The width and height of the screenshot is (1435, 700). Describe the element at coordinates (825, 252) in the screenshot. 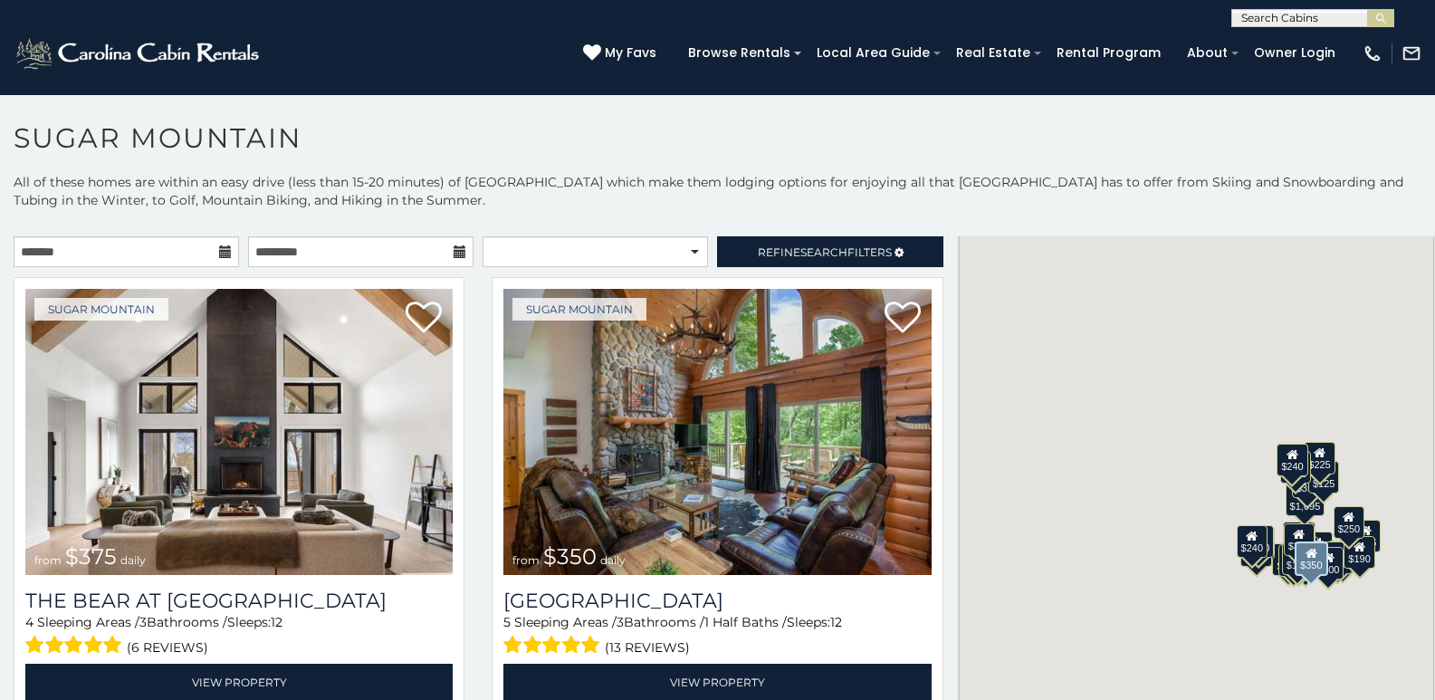

I see `span: Refine Filters` at that location.